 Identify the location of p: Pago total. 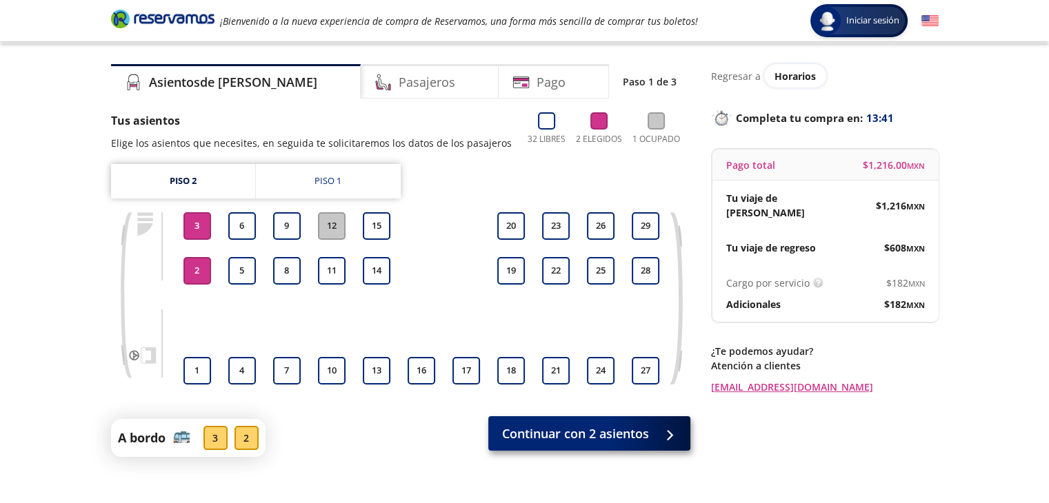
(750, 165).